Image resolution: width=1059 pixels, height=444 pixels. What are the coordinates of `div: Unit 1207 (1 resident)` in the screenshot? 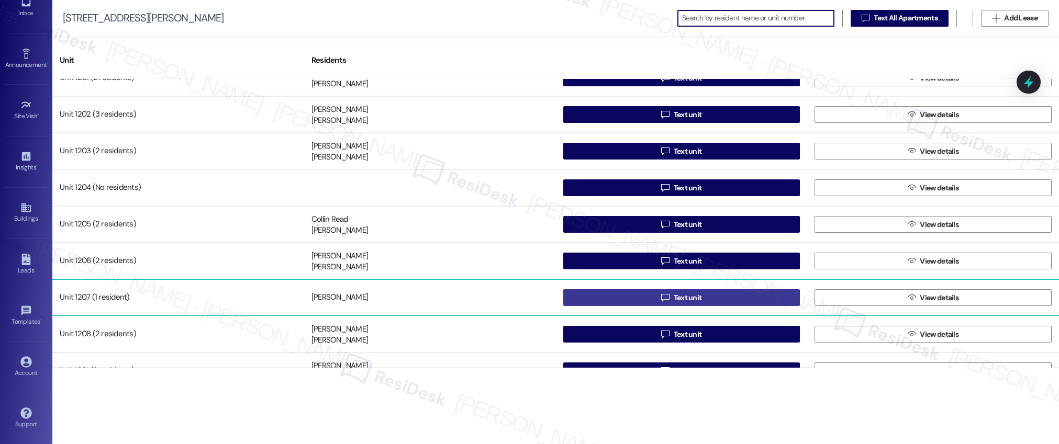 It's located at (178, 298).